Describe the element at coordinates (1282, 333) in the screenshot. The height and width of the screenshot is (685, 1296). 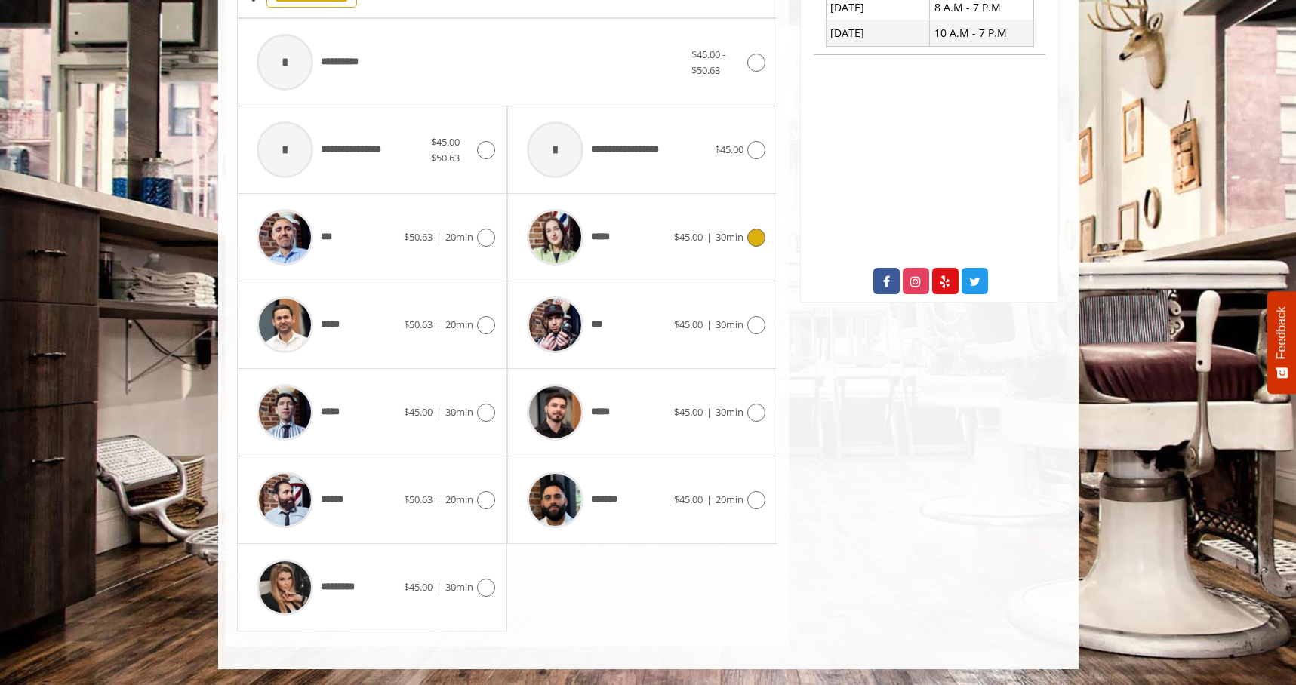
I see `span: Feedback` at that location.